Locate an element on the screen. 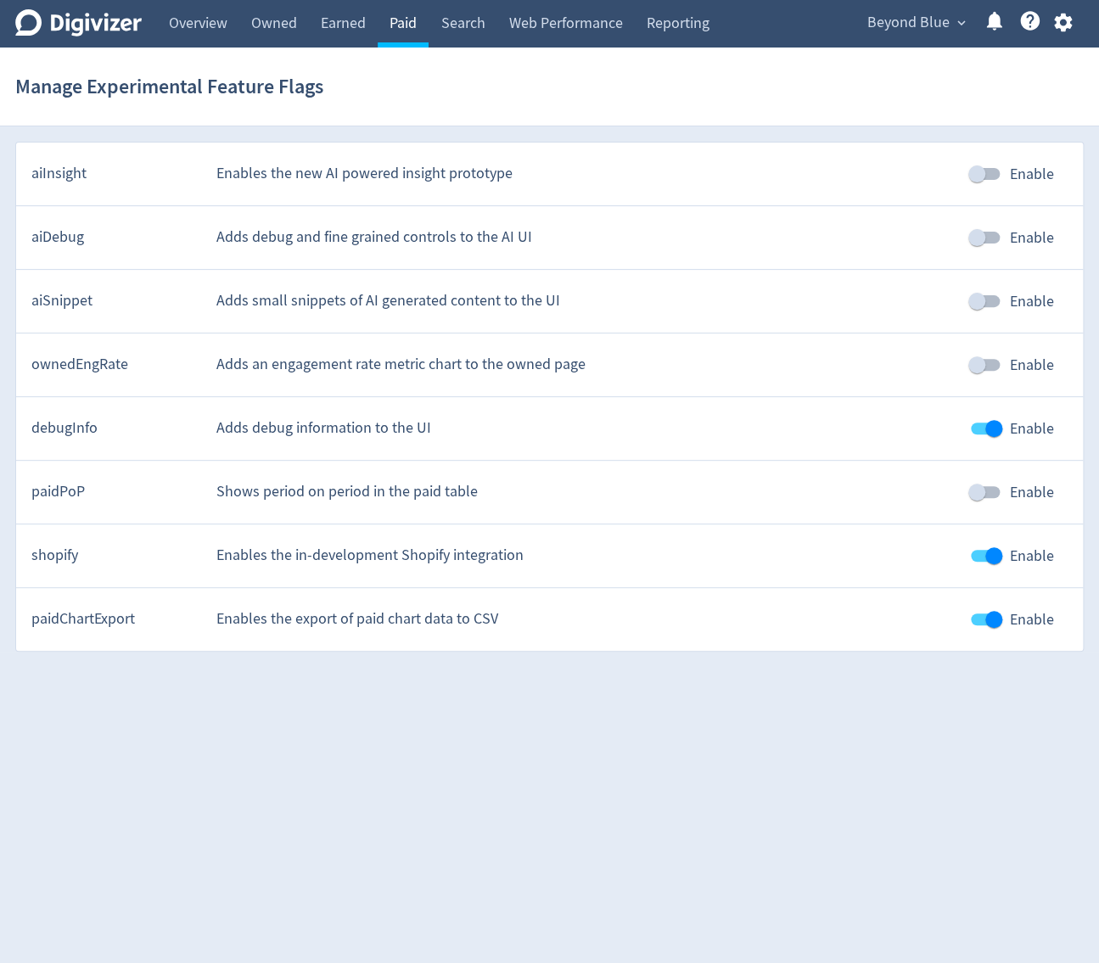 The width and height of the screenshot is (1099, 963). div: aiSnippet is located at coordinates (116, 300).